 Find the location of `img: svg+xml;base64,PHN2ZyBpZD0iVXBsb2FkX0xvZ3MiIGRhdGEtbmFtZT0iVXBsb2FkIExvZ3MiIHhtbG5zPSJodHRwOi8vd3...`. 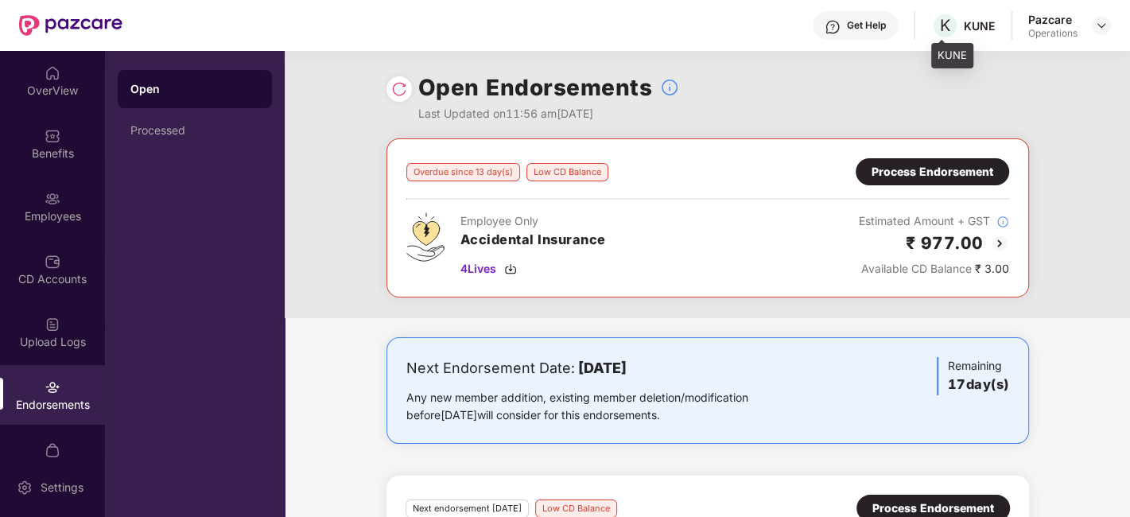

img: svg+xml;base64,PHN2ZyBpZD0iVXBsb2FkX0xvZ3MiIGRhdGEtbmFtZT0iVXBsb2FkIExvZ3MiIHhtbG5zPSJodHRwOi8vd3... is located at coordinates (52, 325).